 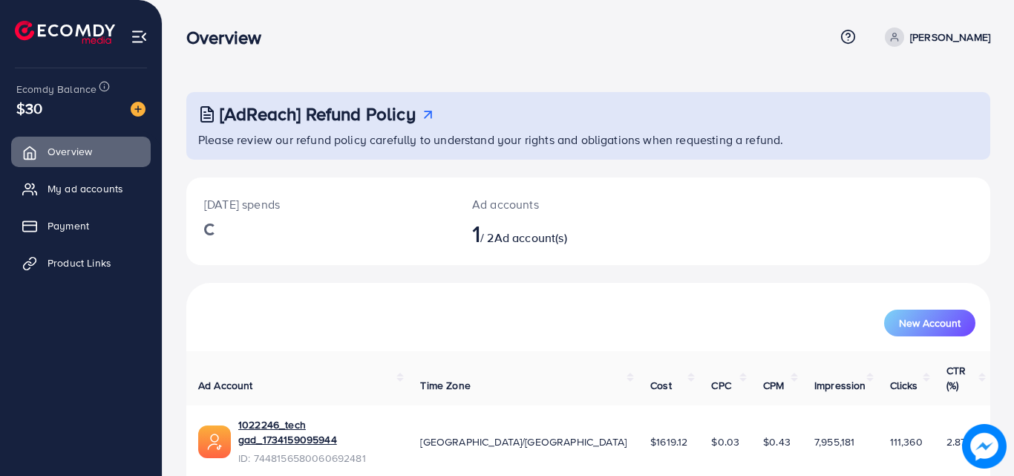 I want to click on a: My ad accounts, so click(x=81, y=189).